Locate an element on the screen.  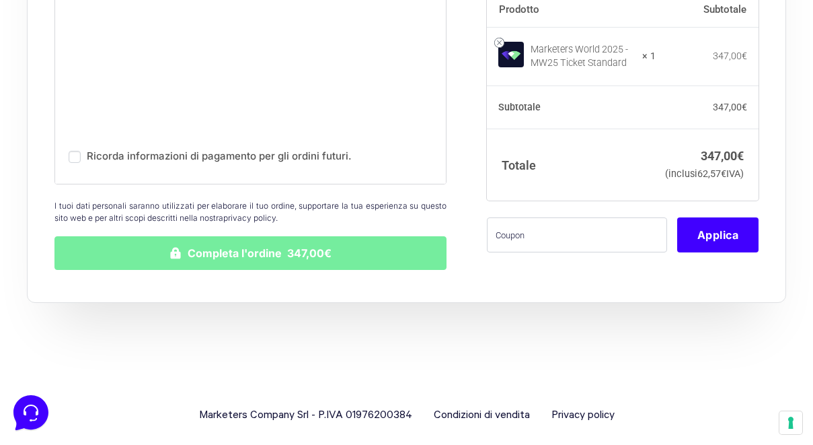
span: 62,57 is located at coordinates (712, 174).